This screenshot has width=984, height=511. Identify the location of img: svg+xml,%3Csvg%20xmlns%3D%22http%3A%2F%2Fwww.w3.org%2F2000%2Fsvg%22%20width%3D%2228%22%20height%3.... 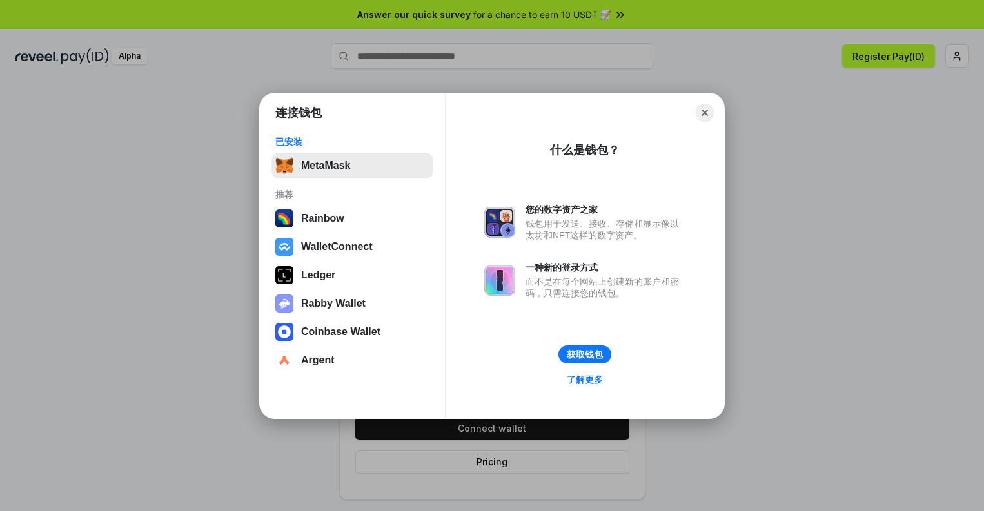
(284, 275).